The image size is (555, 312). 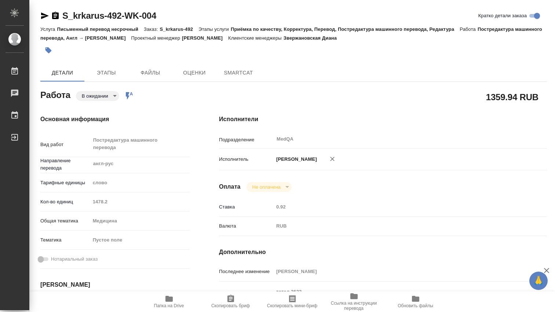 I want to click on button: Ссылка на инструкции перевода, so click(x=354, y=302).